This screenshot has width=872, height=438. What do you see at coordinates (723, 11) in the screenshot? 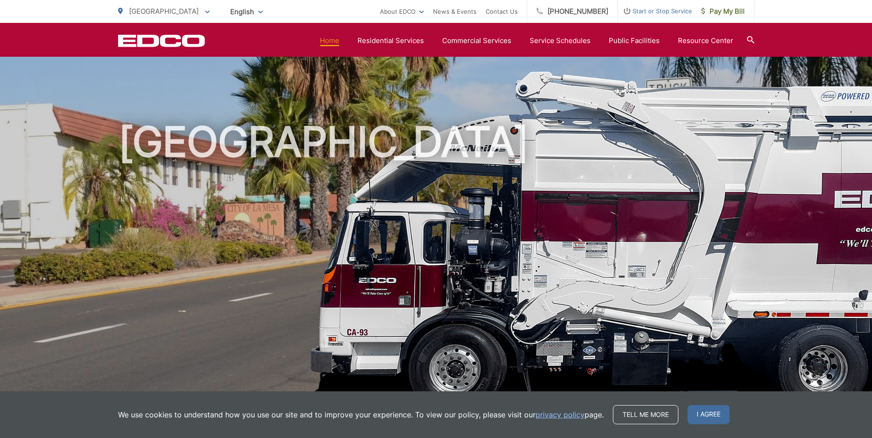
I see `span: Pay My Bill` at bounding box center [723, 11].